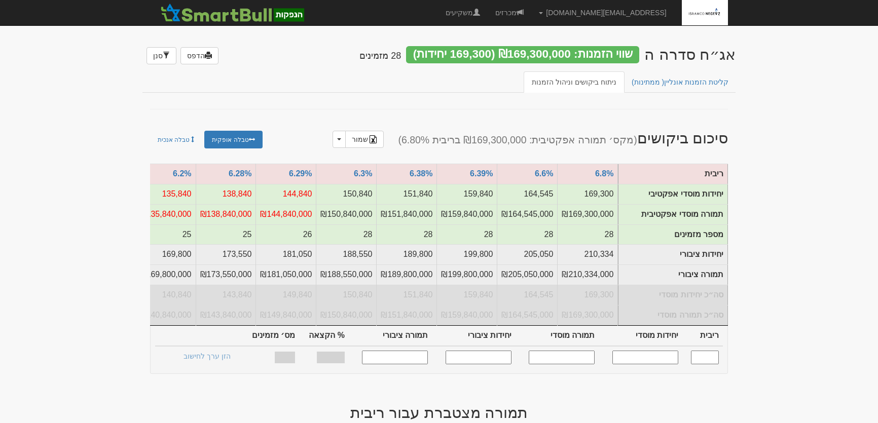 This screenshot has width=878, height=423. What do you see at coordinates (481, 173) in the screenshot?
I see `a: 6.39%` at bounding box center [481, 173].